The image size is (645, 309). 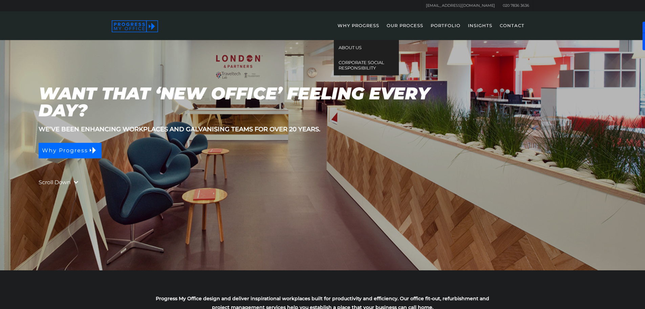 I want to click on a: PORTFOLIO, so click(x=446, y=30).